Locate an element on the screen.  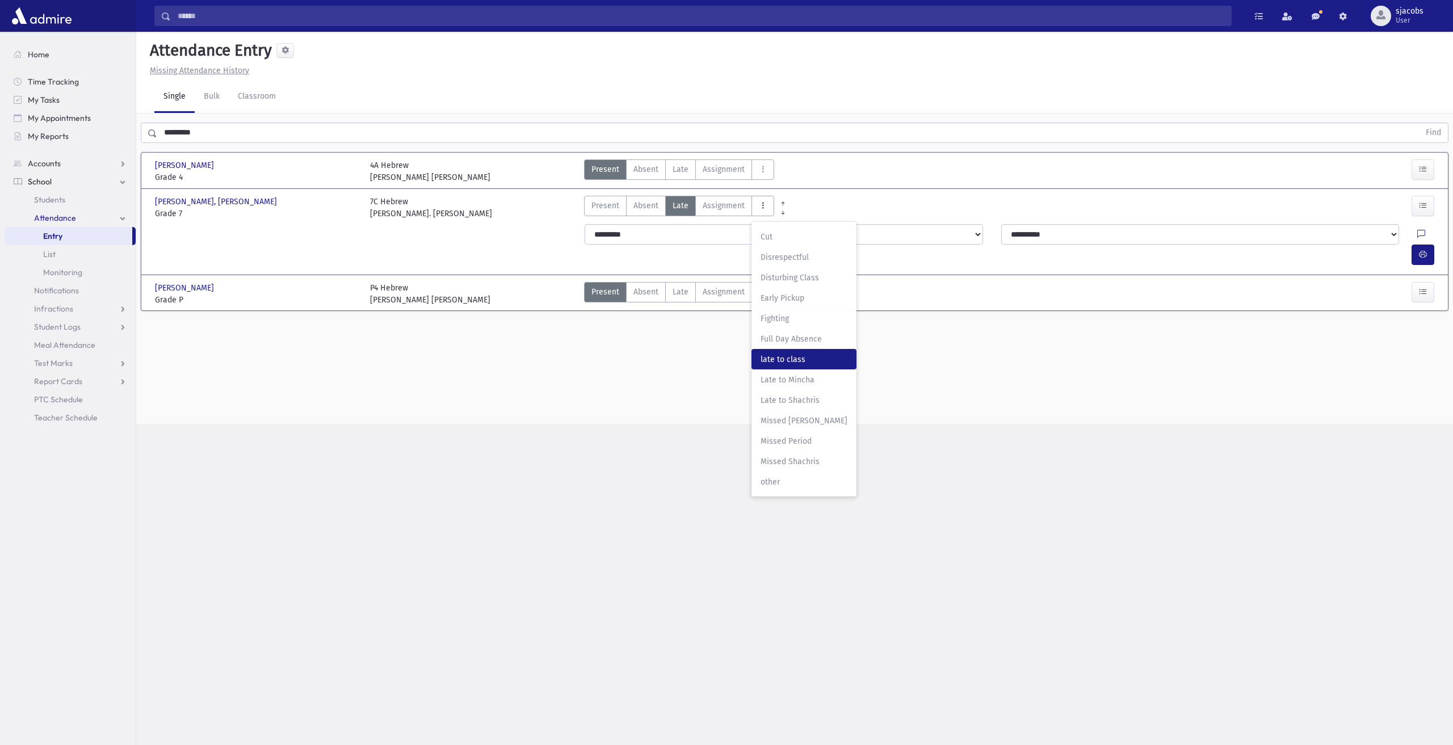
a: Time Tracking is located at coordinates (70, 82).